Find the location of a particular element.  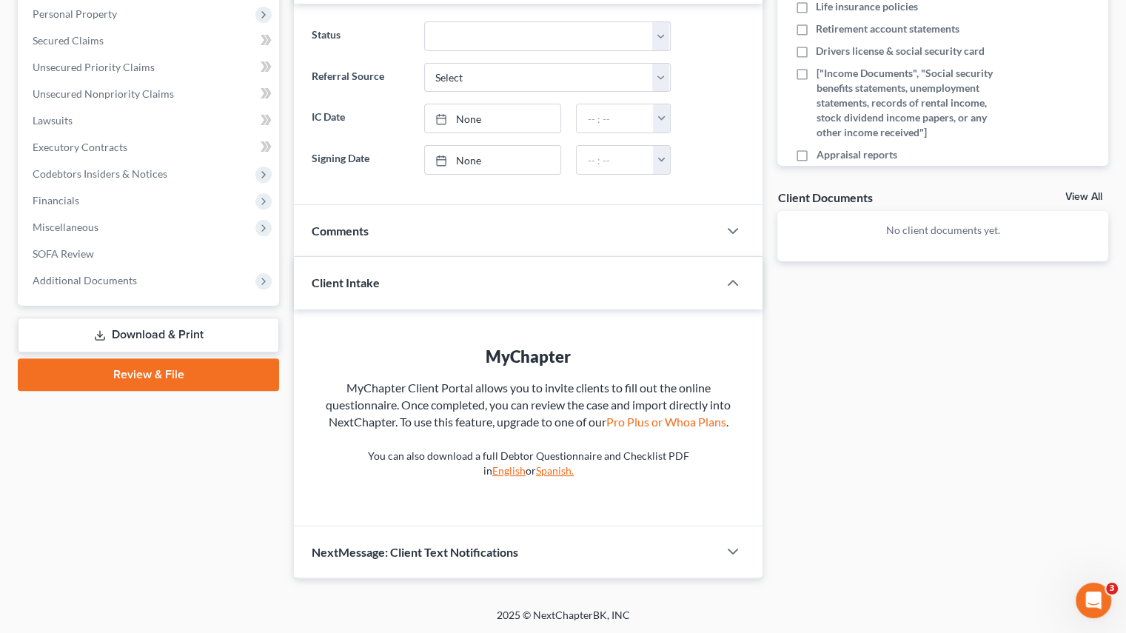

span: Lawsuits is located at coordinates (53, 120).